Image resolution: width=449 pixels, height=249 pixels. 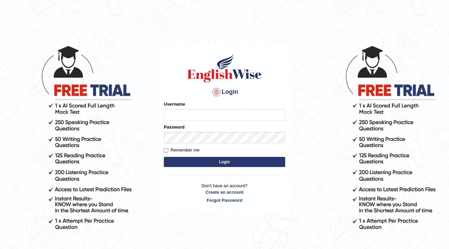 What do you see at coordinates (225, 193) in the screenshot?
I see `p: Don't have an account?` at bounding box center [225, 193].